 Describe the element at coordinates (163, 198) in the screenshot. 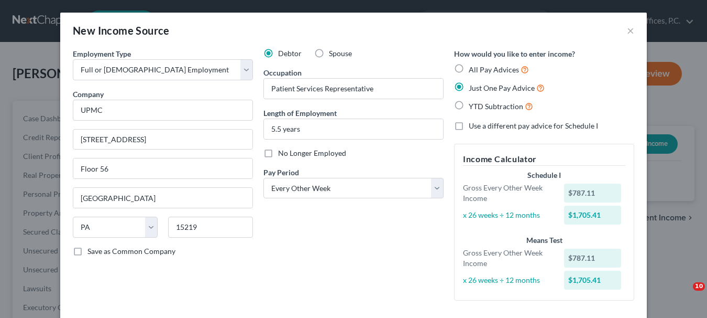

I see `input: Enter city...` at that location.